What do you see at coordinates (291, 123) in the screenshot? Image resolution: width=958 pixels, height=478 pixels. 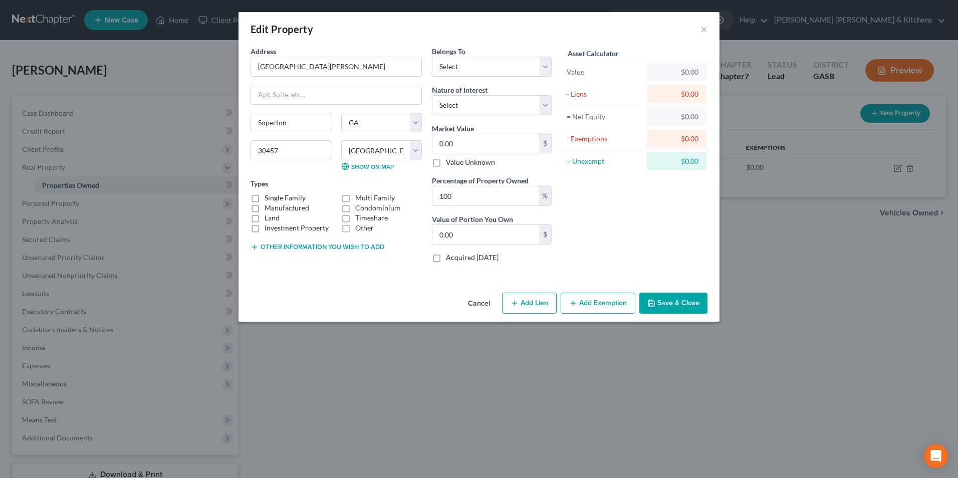 I see `input: Enter city...` at bounding box center [291, 123].